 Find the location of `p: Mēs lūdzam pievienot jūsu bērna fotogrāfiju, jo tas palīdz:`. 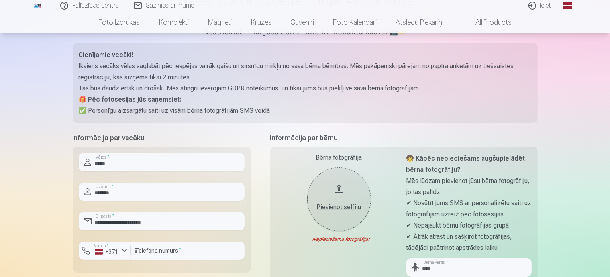

p: Mēs lūdzam pievienot jūsu bērna fotogrāfiju, jo tas palīdz: is located at coordinates (469, 187).